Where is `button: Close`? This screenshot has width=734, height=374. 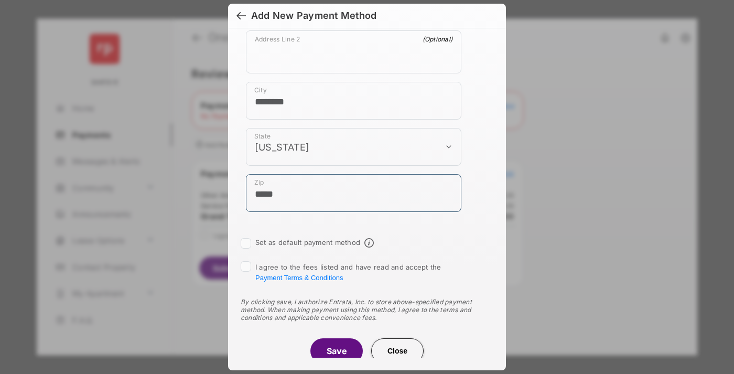 button: Close is located at coordinates (397, 351).